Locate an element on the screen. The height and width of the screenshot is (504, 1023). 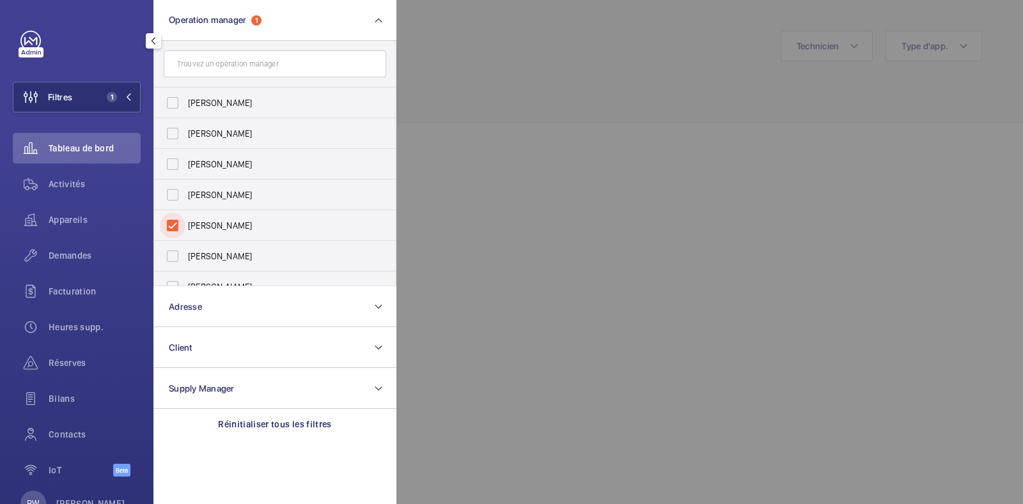
span: Filtres is located at coordinates (60, 97).